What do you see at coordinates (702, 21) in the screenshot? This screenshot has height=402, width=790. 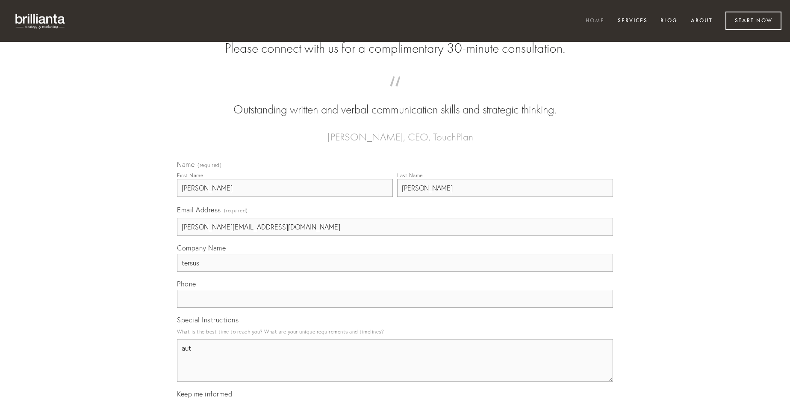 I see `a: About` at bounding box center [702, 21].